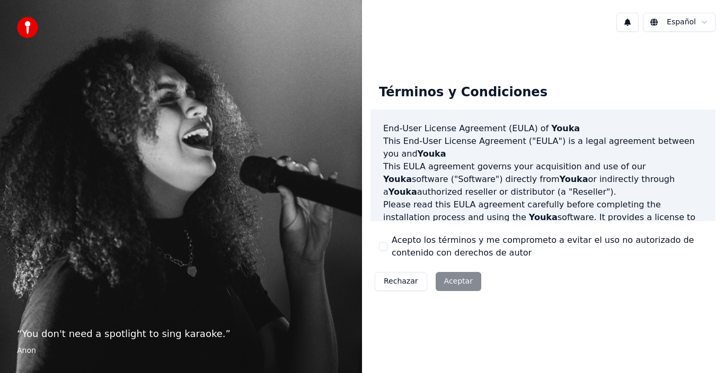  I want to click on div: Términos y Condiciones, so click(463, 93).